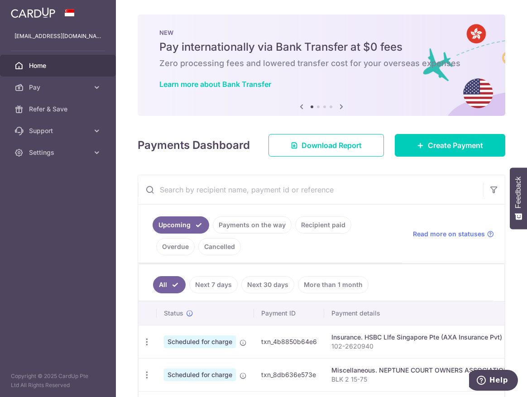 Image resolution: width=527 pixels, height=397 pixels. What do you see at coordinates (33, 13) in the screenshot?
I see `img: CardUp` at bounding box center [33, 13].